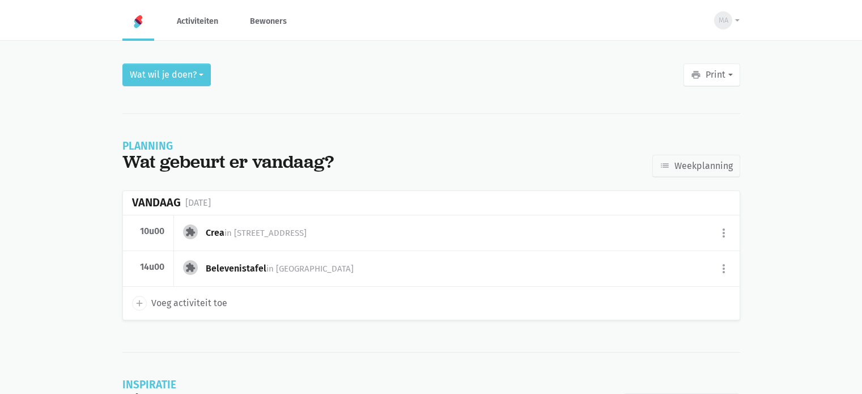 The image size is (862, 394). What do you see at coordinates (228, 161) in the screenshot?
I see `div: Wat gebeurt er vandaag?` at bounding box center [228, 161].